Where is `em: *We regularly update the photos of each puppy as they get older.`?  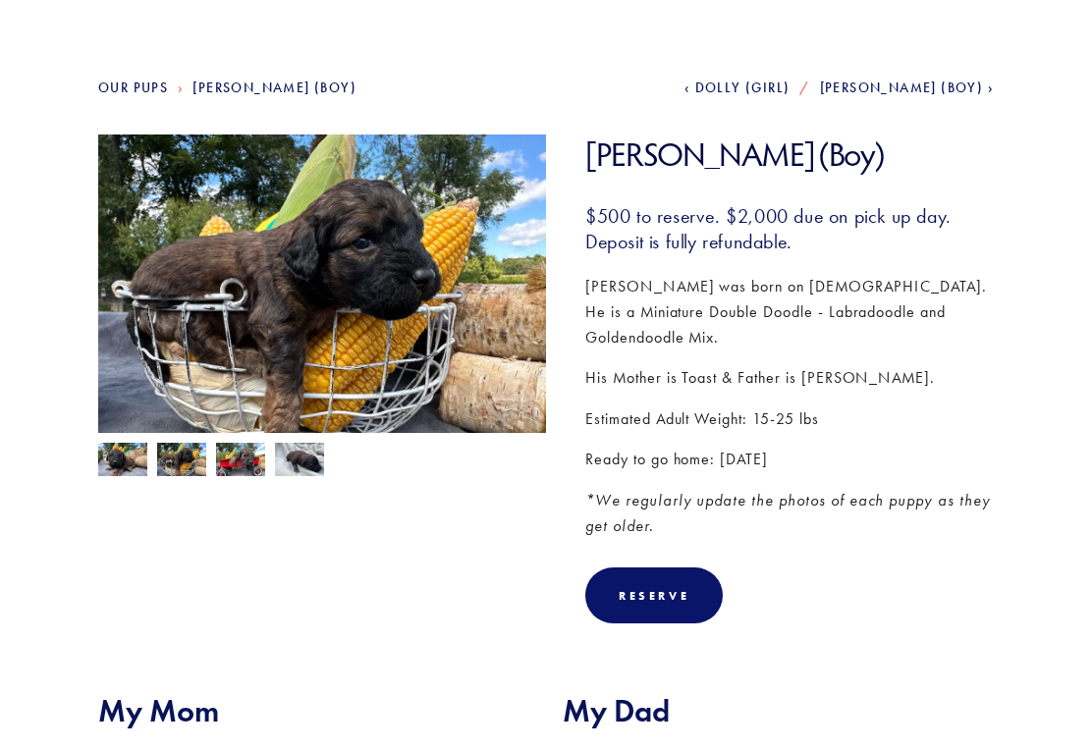 em: *We regularly update the photos of each puppy as they get older. is located at coordinates (791, 513).